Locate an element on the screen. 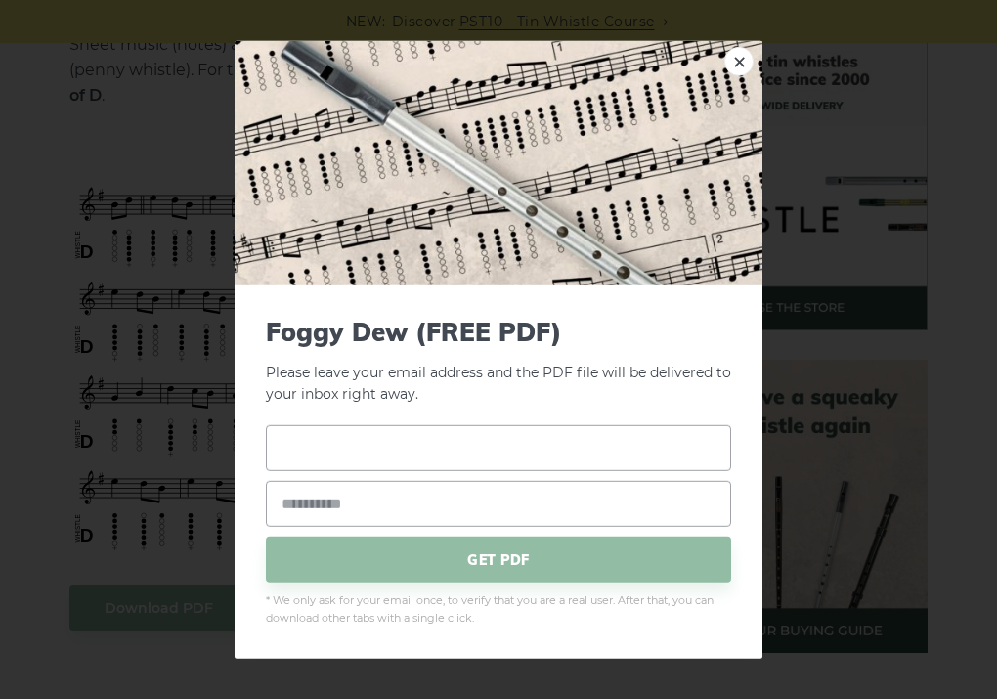  span: * We only ask for your email once, to verify that you are a real user. After that, you can downlo... is located at coordinates (499, 610).